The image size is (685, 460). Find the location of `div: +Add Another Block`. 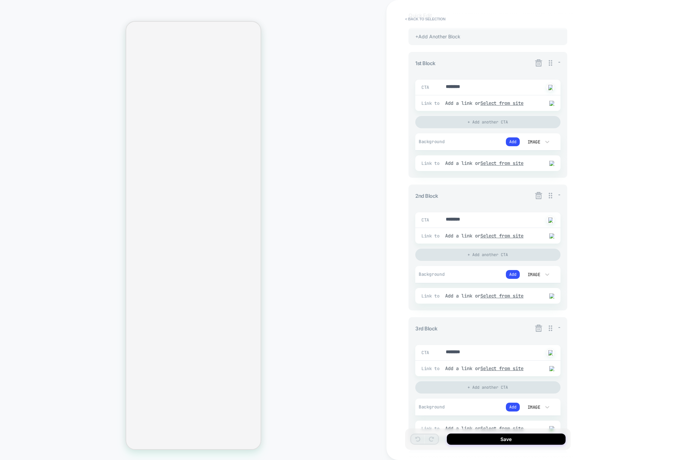

div: +Add Another Block is located at coordinates (488, 36).